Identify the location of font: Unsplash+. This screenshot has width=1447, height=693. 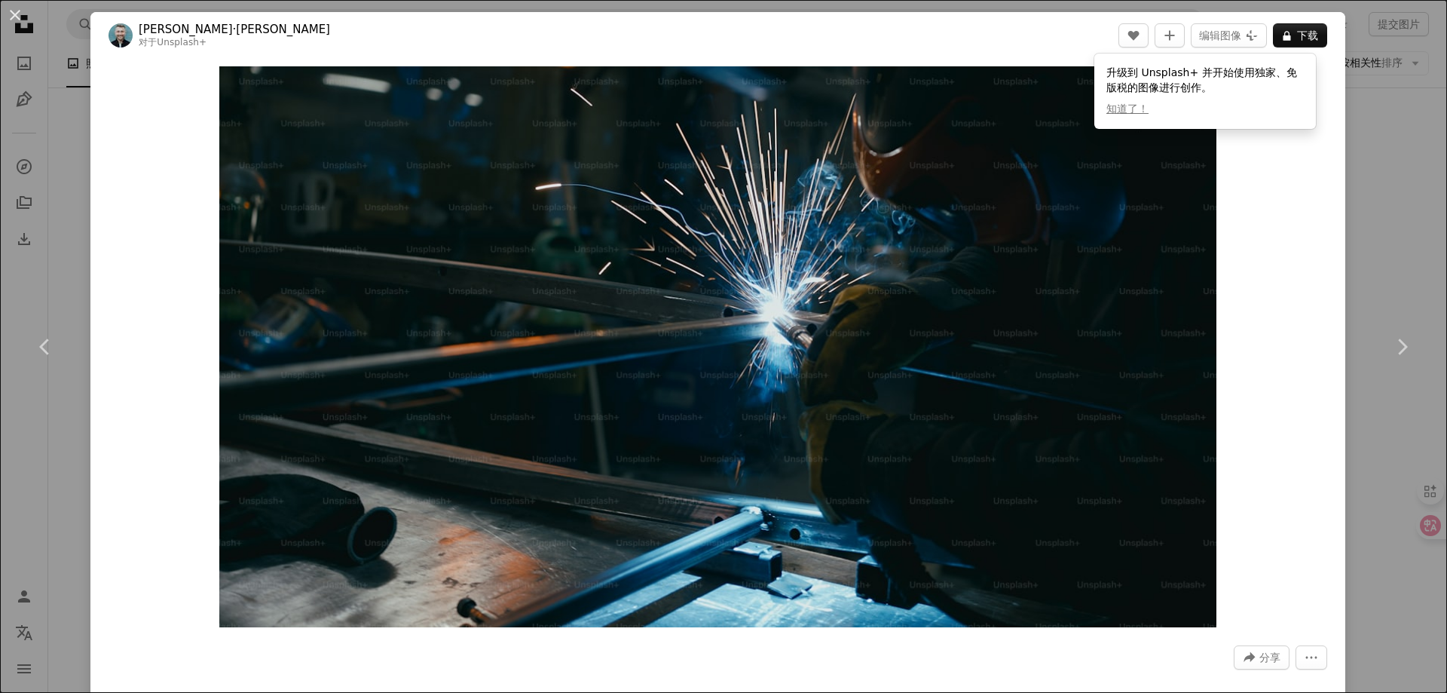
(182, 42).